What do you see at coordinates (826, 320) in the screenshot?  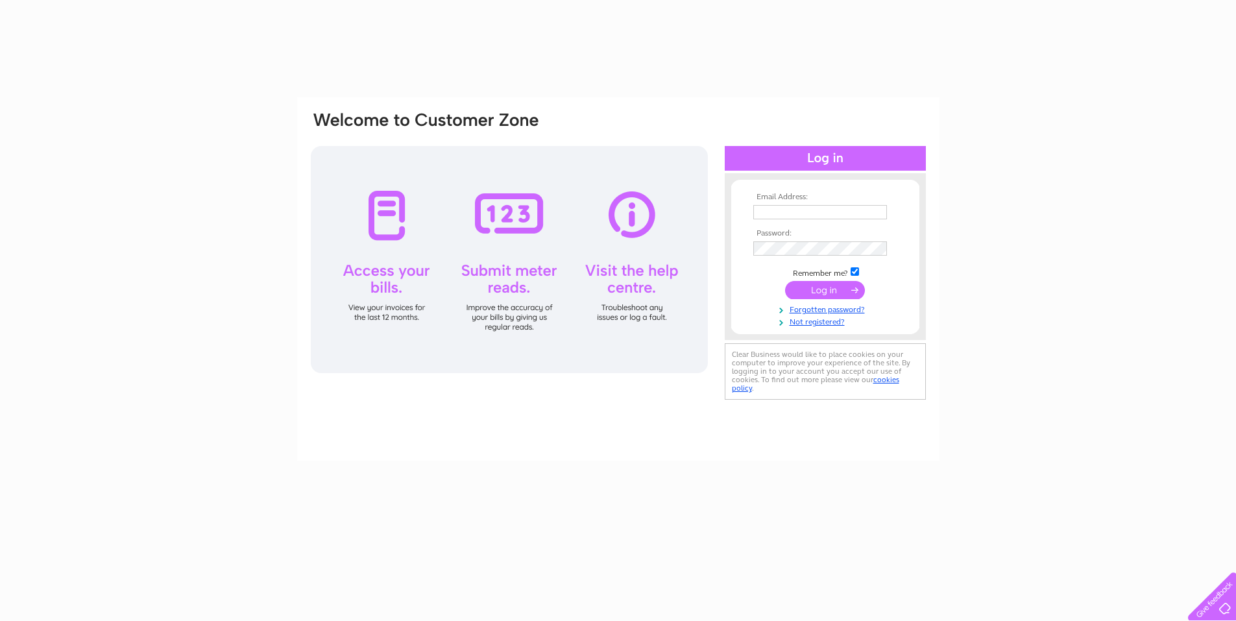 I see `a: Not registered?` at bounding box center [826, 320].